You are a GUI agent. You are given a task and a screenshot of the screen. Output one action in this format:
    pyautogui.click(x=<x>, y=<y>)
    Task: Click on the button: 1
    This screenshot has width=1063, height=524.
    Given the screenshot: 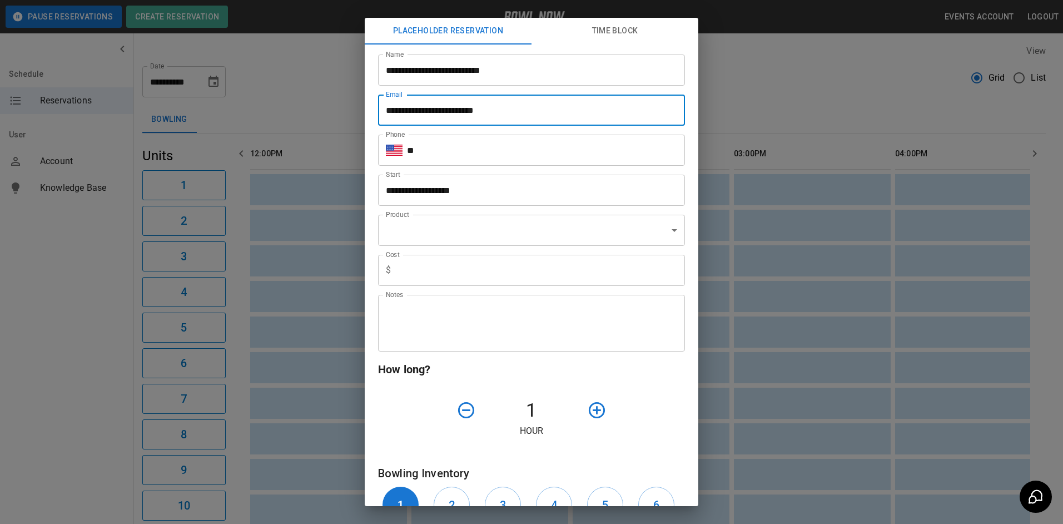 What is the action you would take?
    pyautogui.click(x=400, y=504)
    